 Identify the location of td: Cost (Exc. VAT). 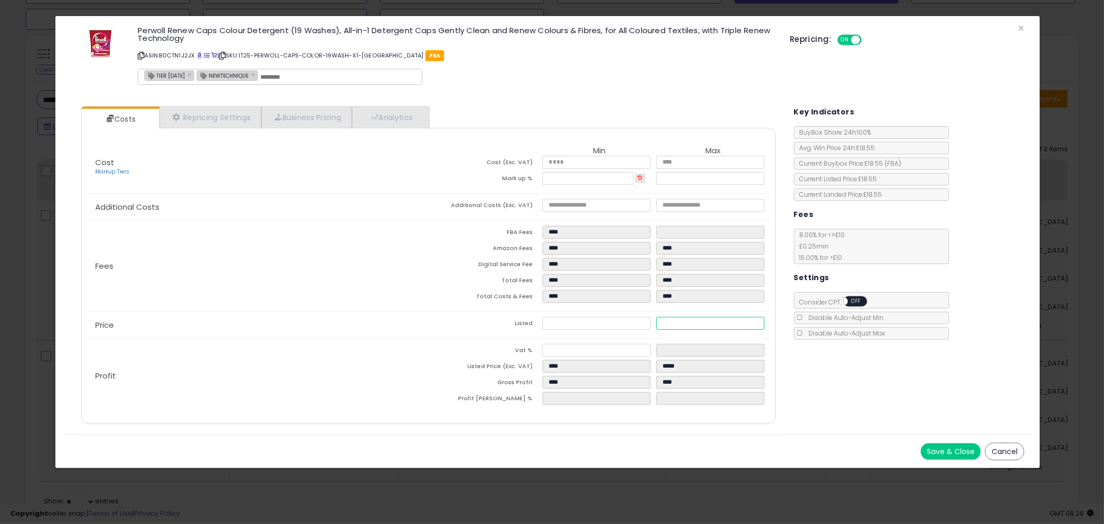
(486, 164).